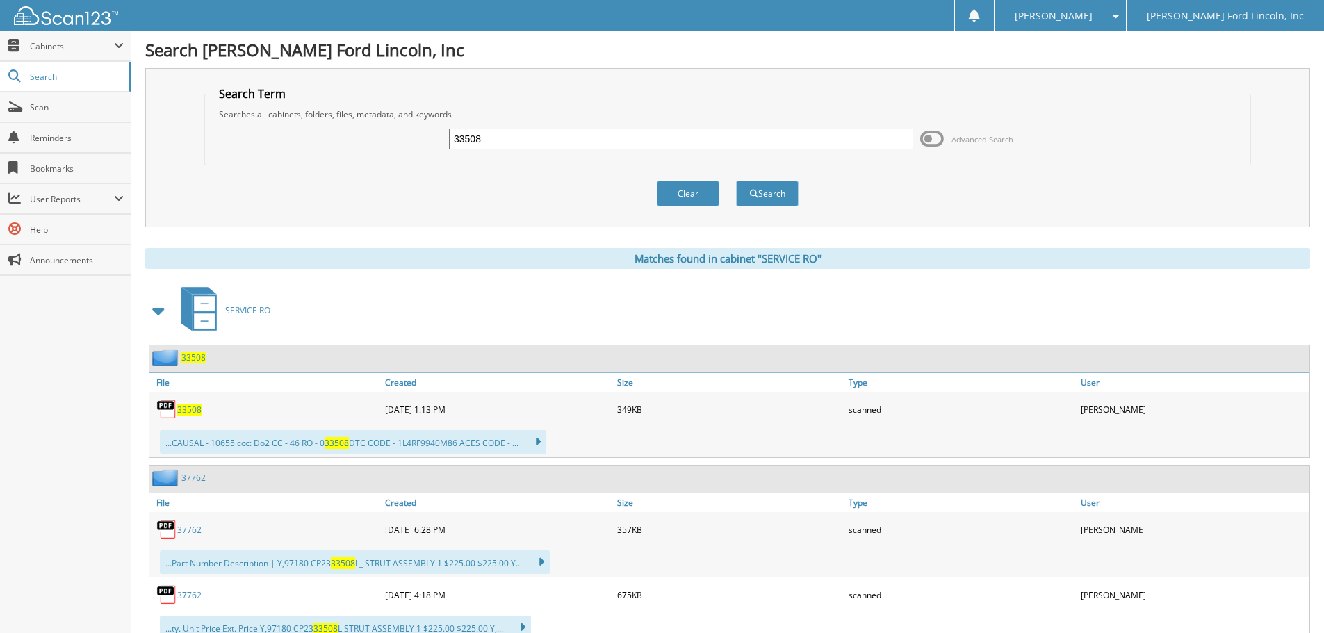 The width and height of the screenshot is (1324, 633). What do you see at coordinates (222, 310) in the screenshot?
I see `a: SERVICE RO` at bounding box center [222, 310].